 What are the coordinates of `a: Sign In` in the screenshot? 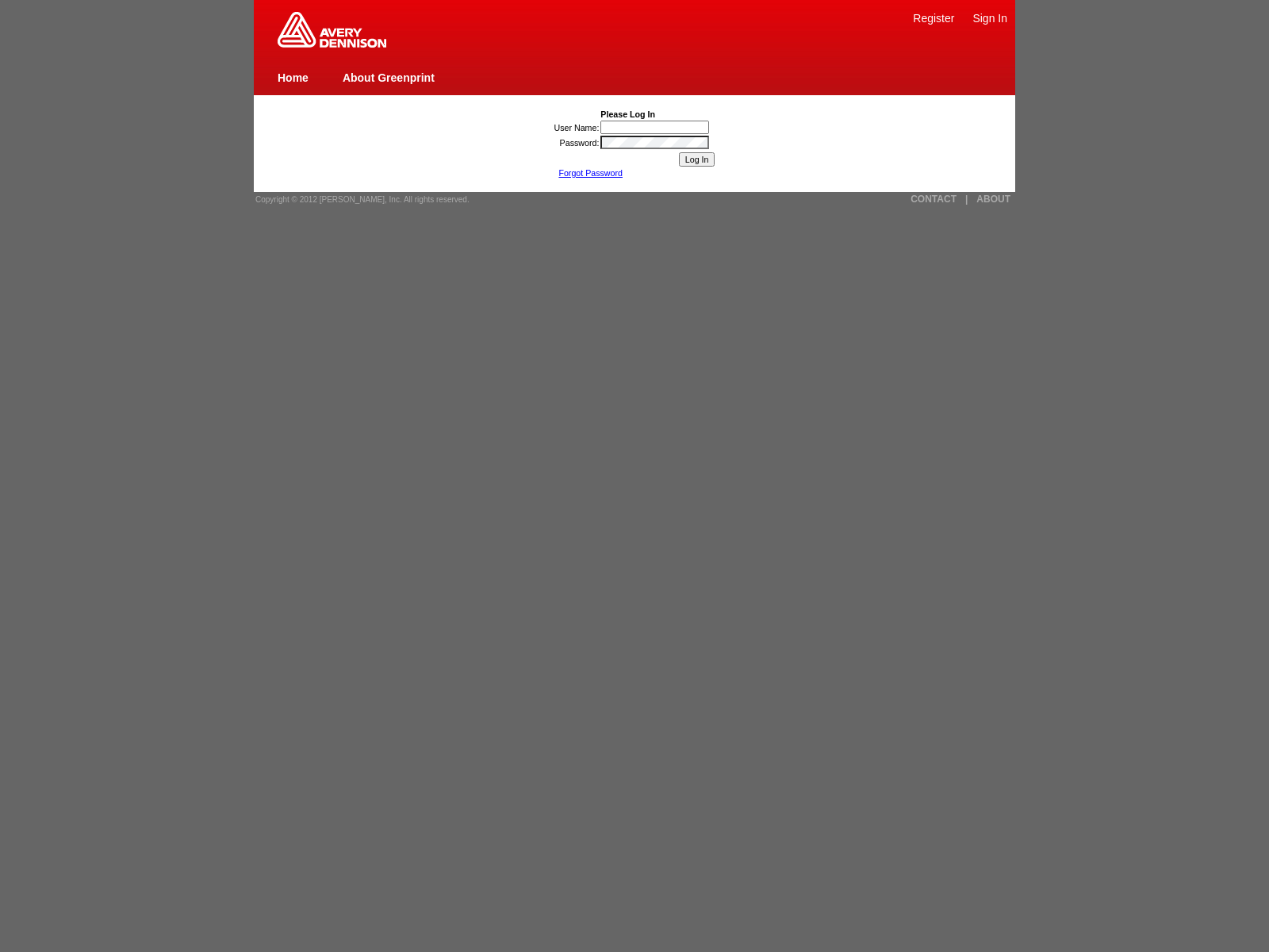 It's located at (990, 18).